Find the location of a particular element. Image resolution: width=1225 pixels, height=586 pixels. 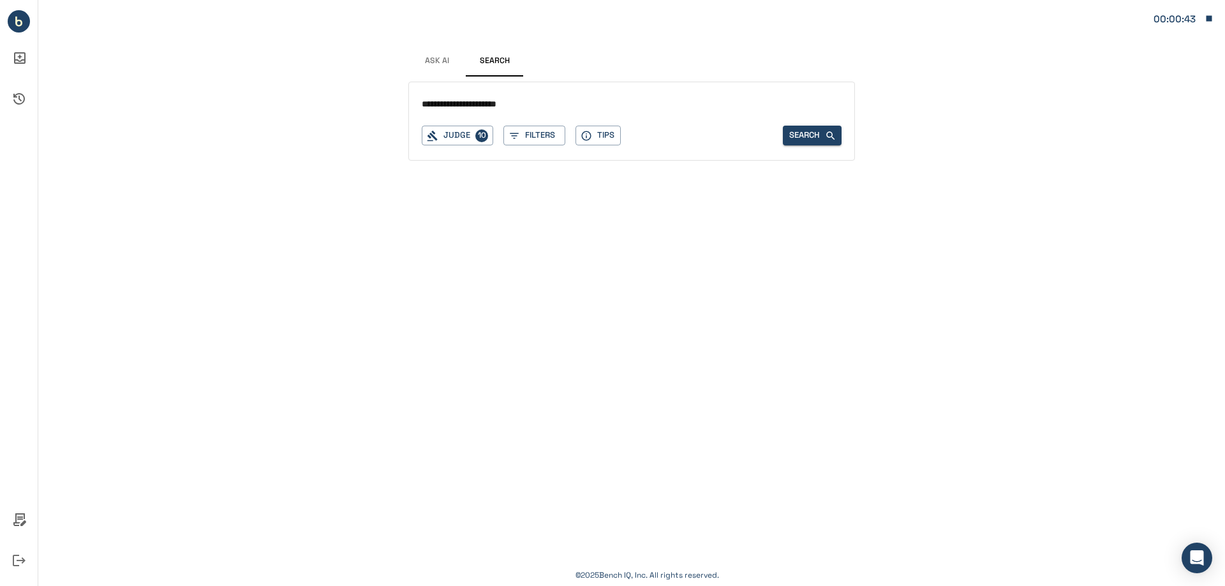

button: Tips is located at coordinates (598, 135).